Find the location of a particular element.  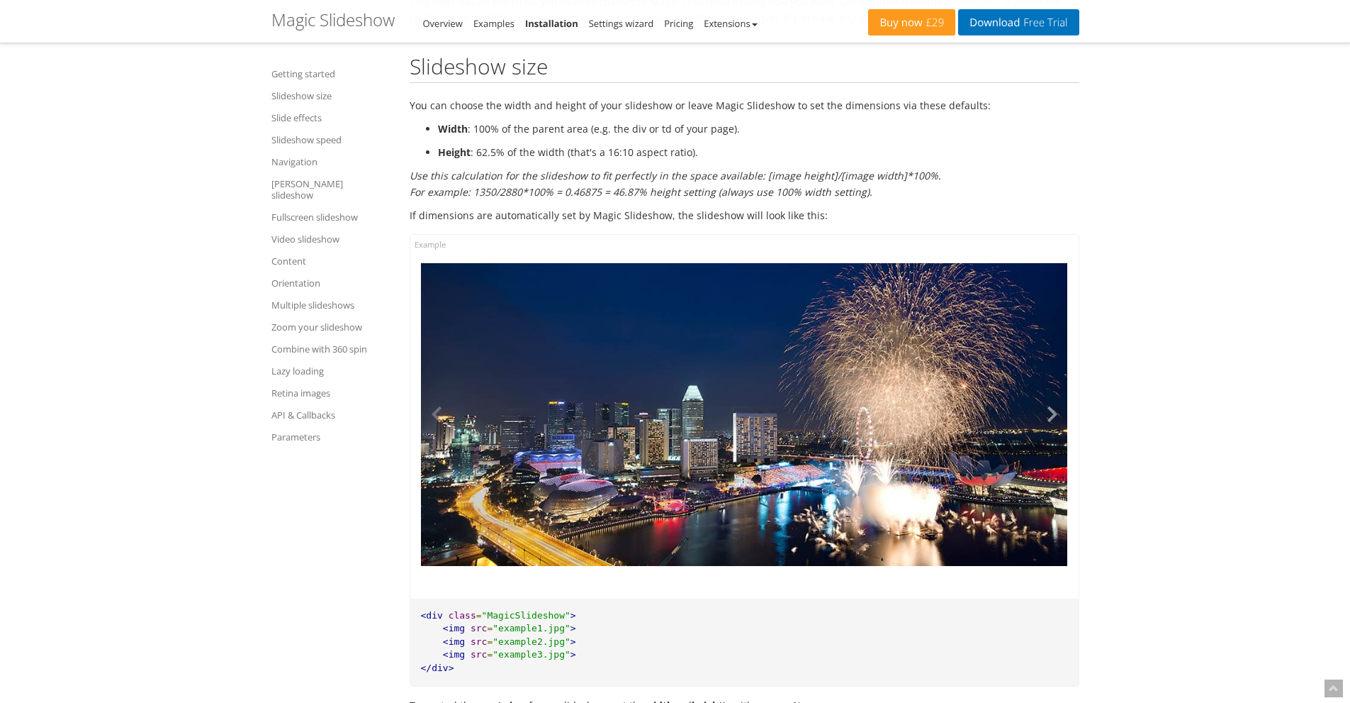

a: DownloadFree Trial is located at coordinates (1019, 22).